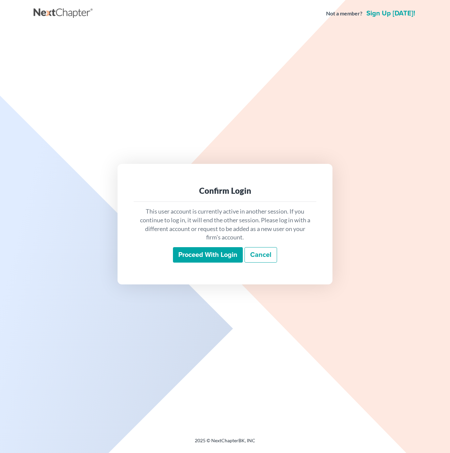 Image resolution: width=450 pixels, height=453 pixels. I want to click on div: 2025 © NextChapterBK, INC, so click(225, 443).